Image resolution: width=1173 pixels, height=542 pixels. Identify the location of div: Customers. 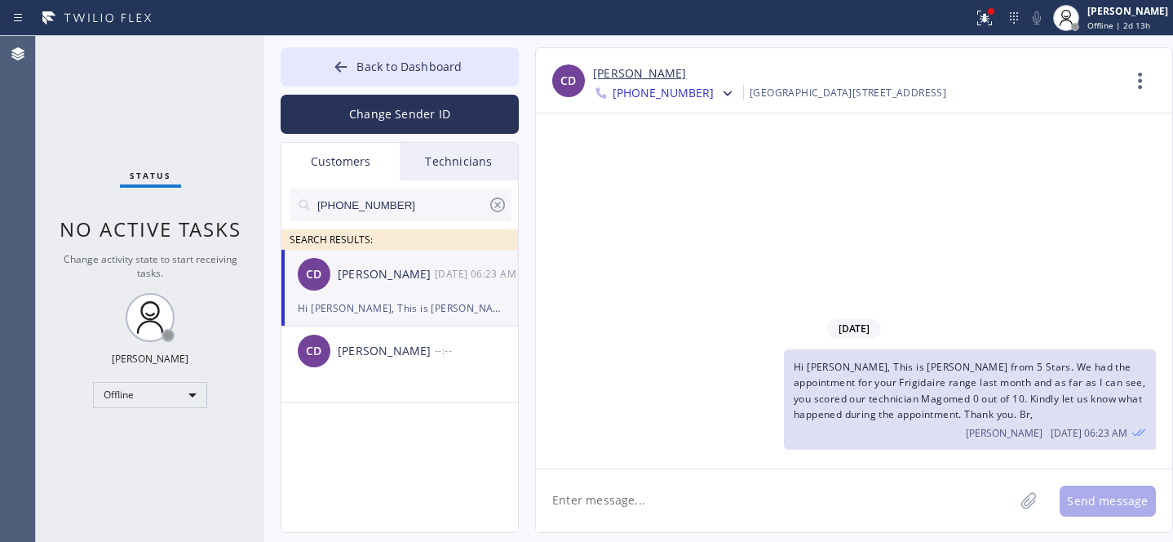
(340, 161).